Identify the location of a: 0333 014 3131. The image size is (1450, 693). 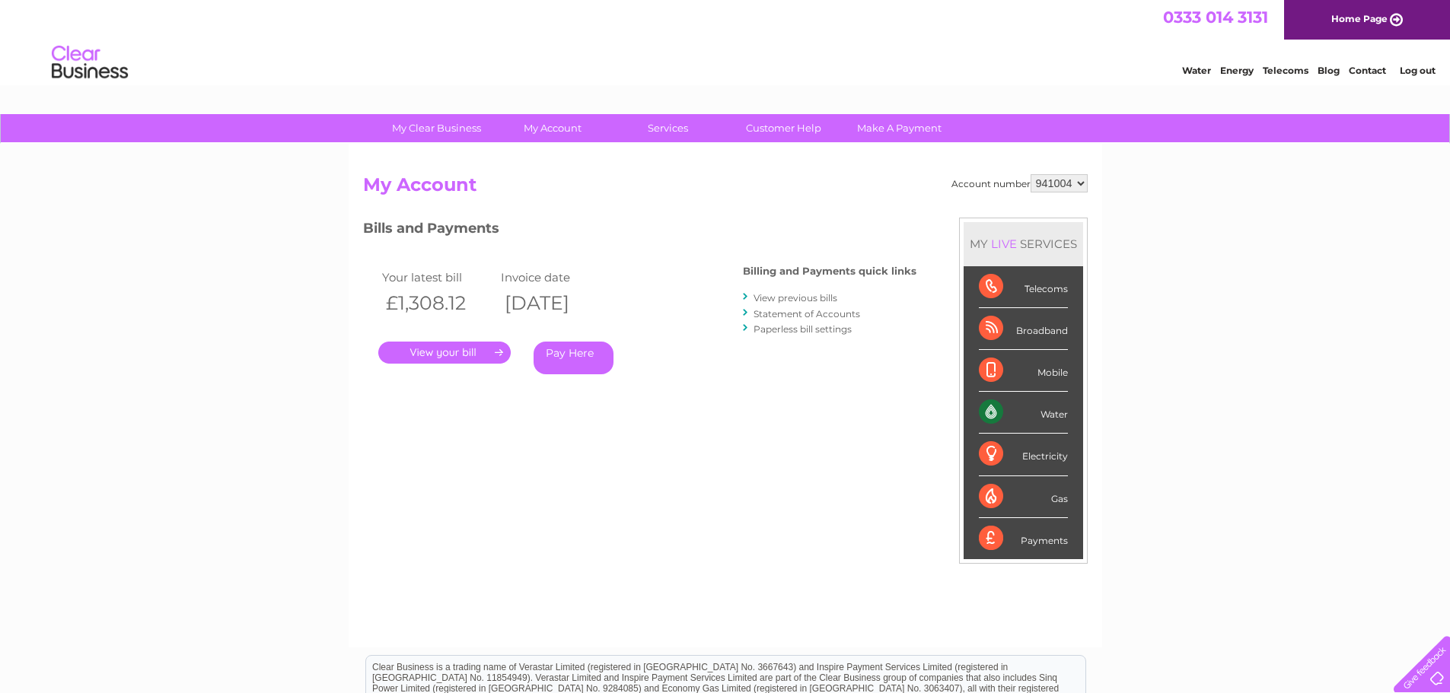
(1216, 17).